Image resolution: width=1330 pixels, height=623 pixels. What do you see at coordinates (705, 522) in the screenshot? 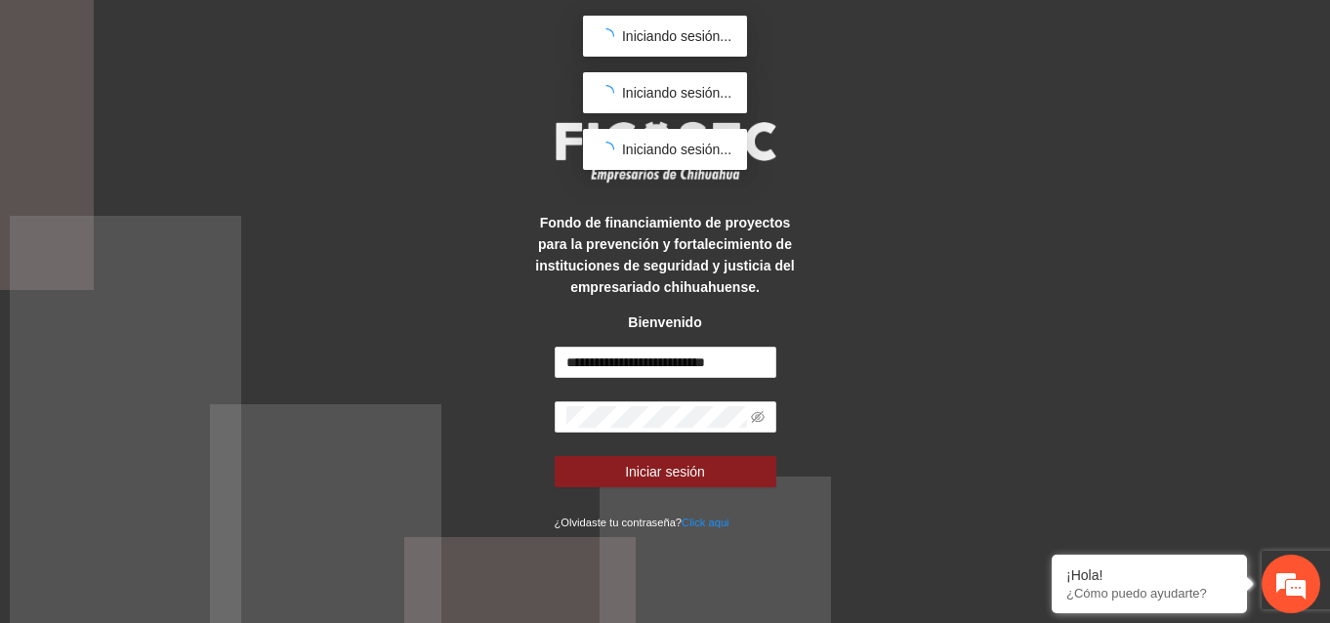
I see `a: Click aqui` at bounding box center [705, 522].